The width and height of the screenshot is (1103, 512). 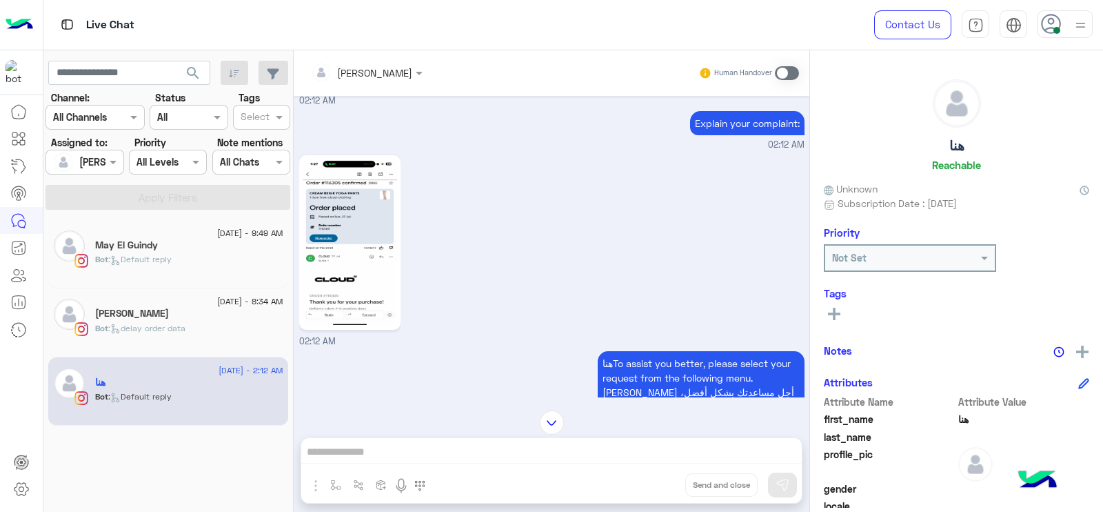 I want to click on div: Select, so click(x=254, y=118).